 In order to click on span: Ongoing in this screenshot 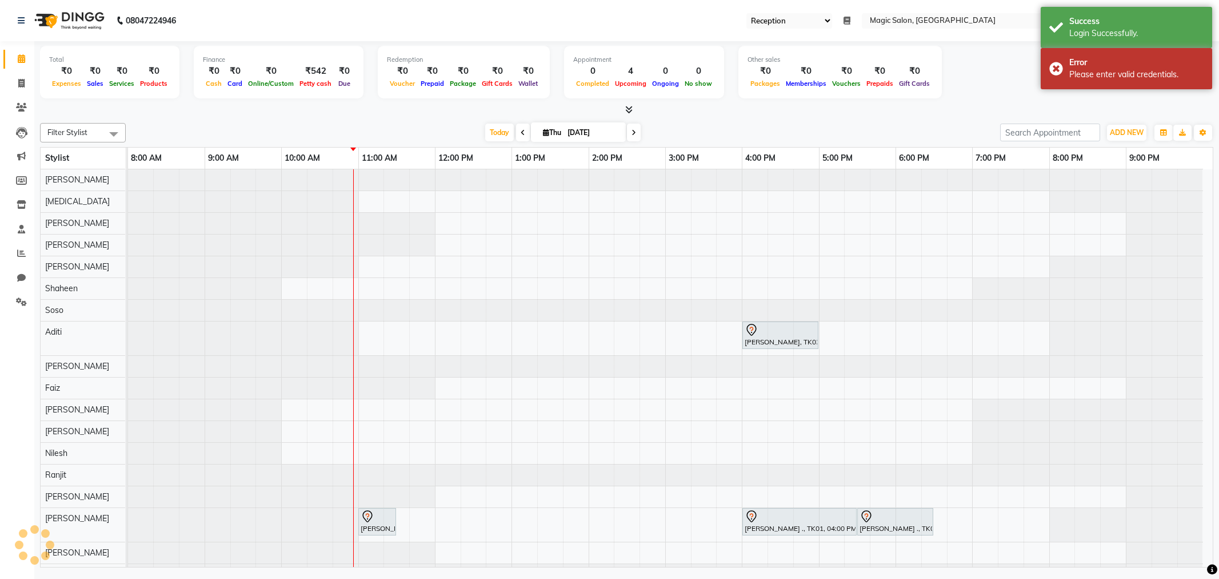, I will do `click(665, 83)`.